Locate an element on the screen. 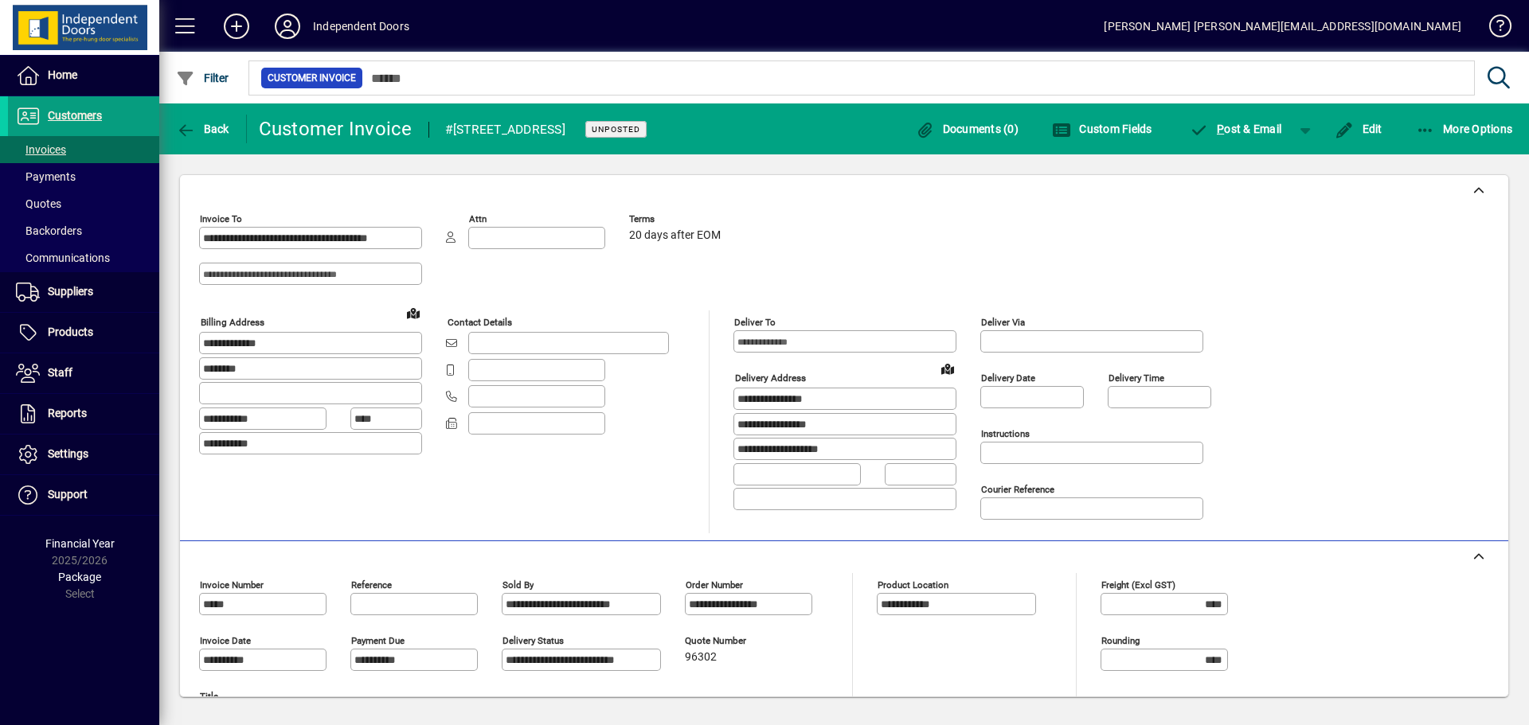  button: Post & Email is located at coordinates (1236, 129).